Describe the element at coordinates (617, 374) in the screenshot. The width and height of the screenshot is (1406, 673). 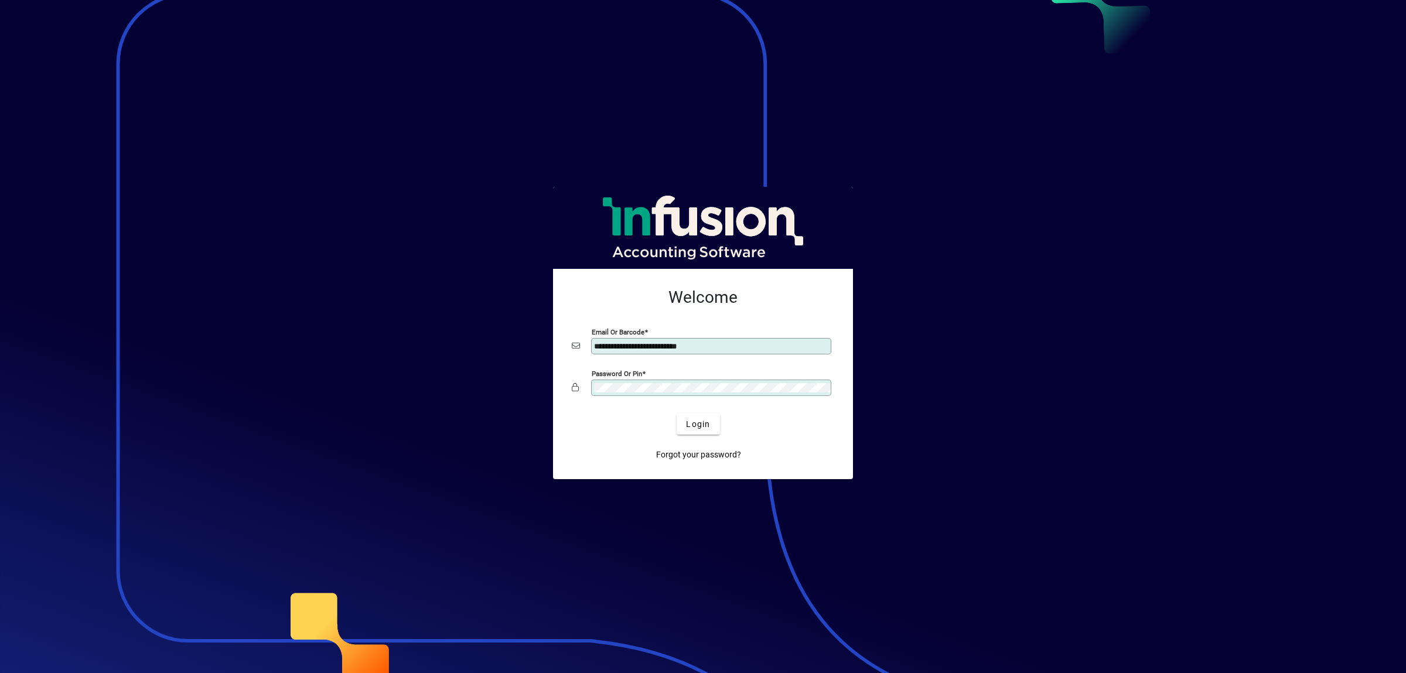
I see `mat-label: Password or Pin` at that location.